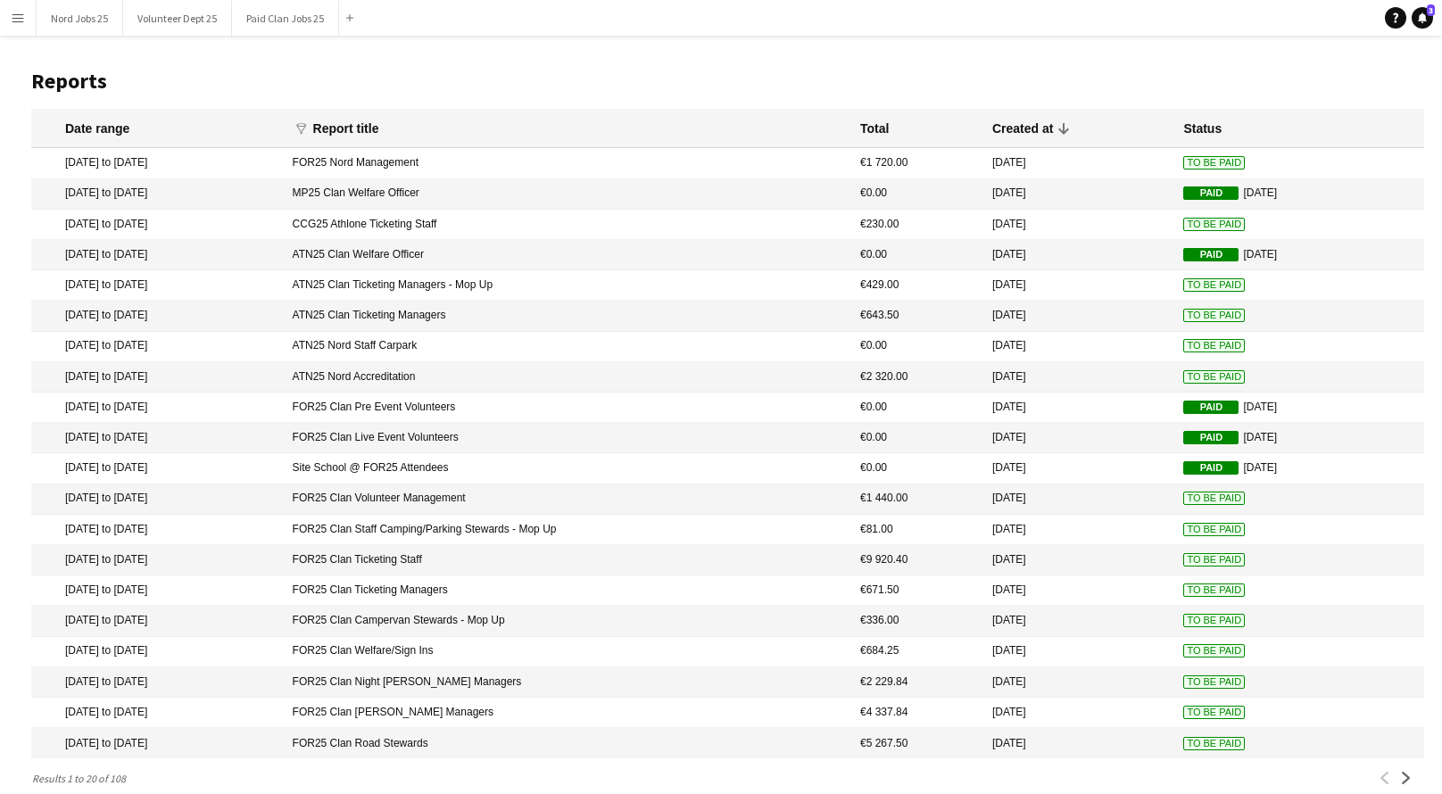 The image size is (1442, 794). Describe the element at coordinates (917, 163) in the screenshot. I see `mat-cell: €1 720.00` at that location.